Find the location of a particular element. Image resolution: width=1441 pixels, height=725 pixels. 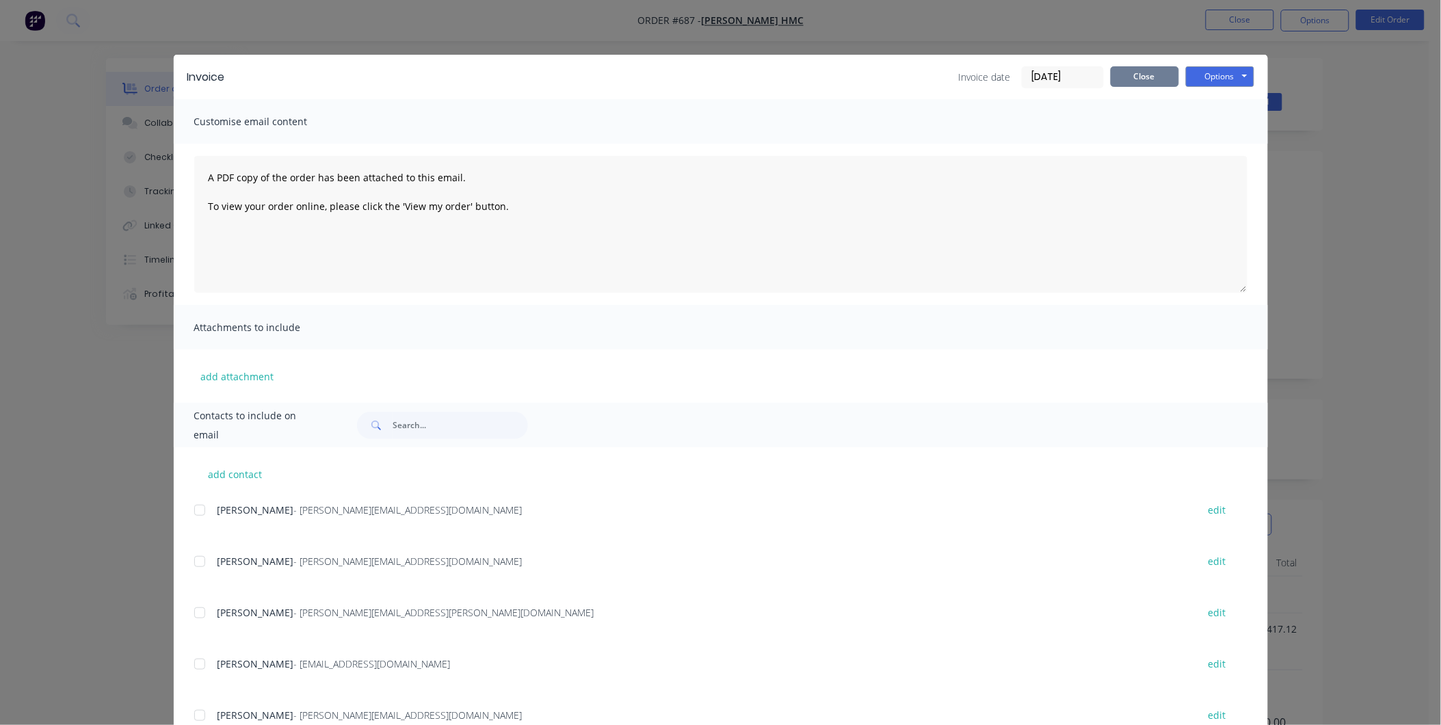

span: Contacts to include on email is located at coordinates (258, 425).